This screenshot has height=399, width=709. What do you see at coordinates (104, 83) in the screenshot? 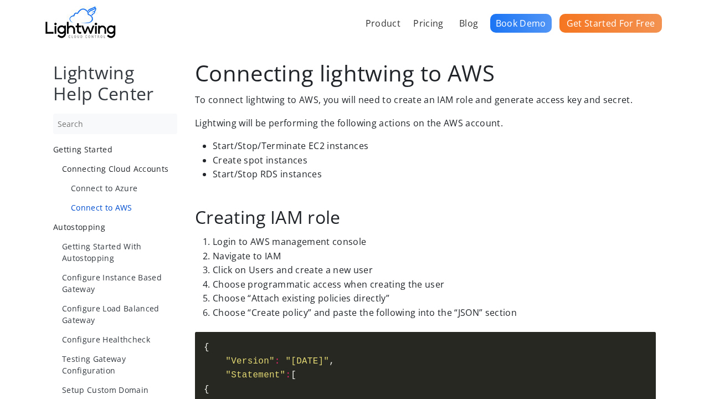
I see `span: Lightwing Help Center` at bounding box center [104, 83].